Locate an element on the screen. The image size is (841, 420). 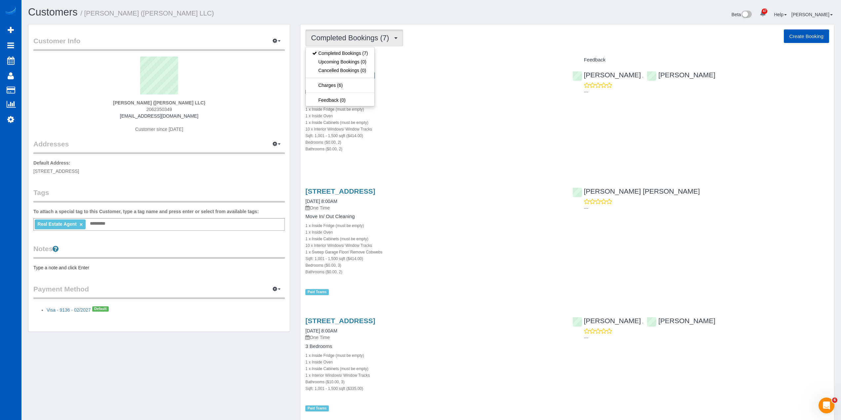
img: New interface is located at coordinates (747, 15).